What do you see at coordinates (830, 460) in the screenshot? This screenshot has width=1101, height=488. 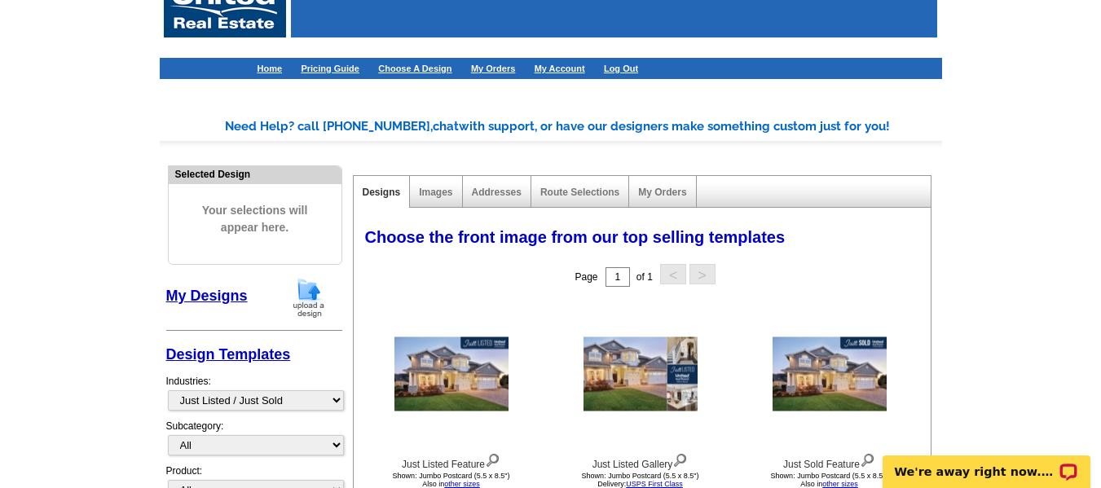 I see `div: Just Sold Feature` at bounding box center [830, 460].